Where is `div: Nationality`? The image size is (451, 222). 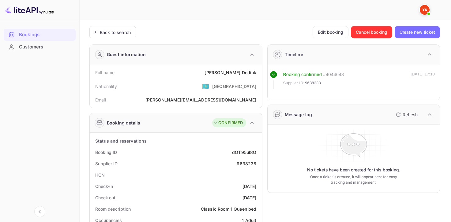 div: Nationality is located at coordinates (106, 86).